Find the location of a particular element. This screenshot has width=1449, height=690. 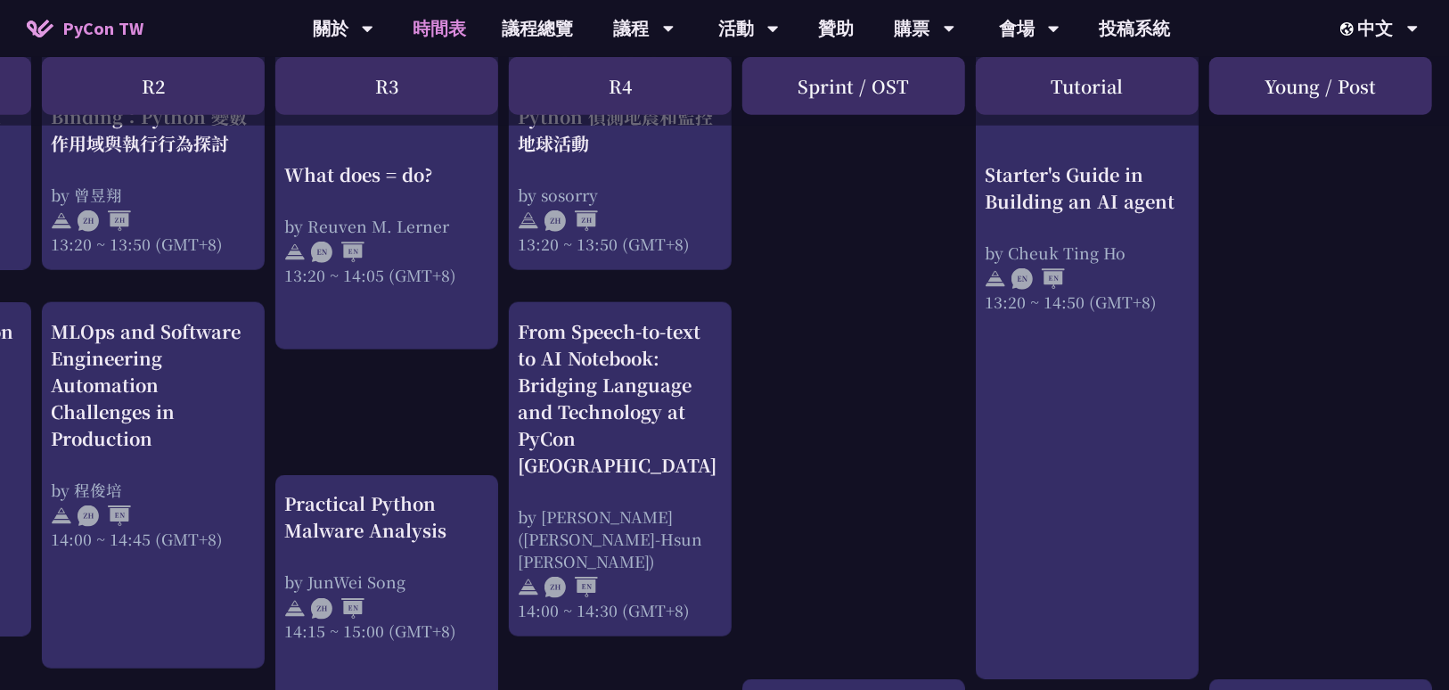

div: Sprint / OST is located at coordinates (854, 86).